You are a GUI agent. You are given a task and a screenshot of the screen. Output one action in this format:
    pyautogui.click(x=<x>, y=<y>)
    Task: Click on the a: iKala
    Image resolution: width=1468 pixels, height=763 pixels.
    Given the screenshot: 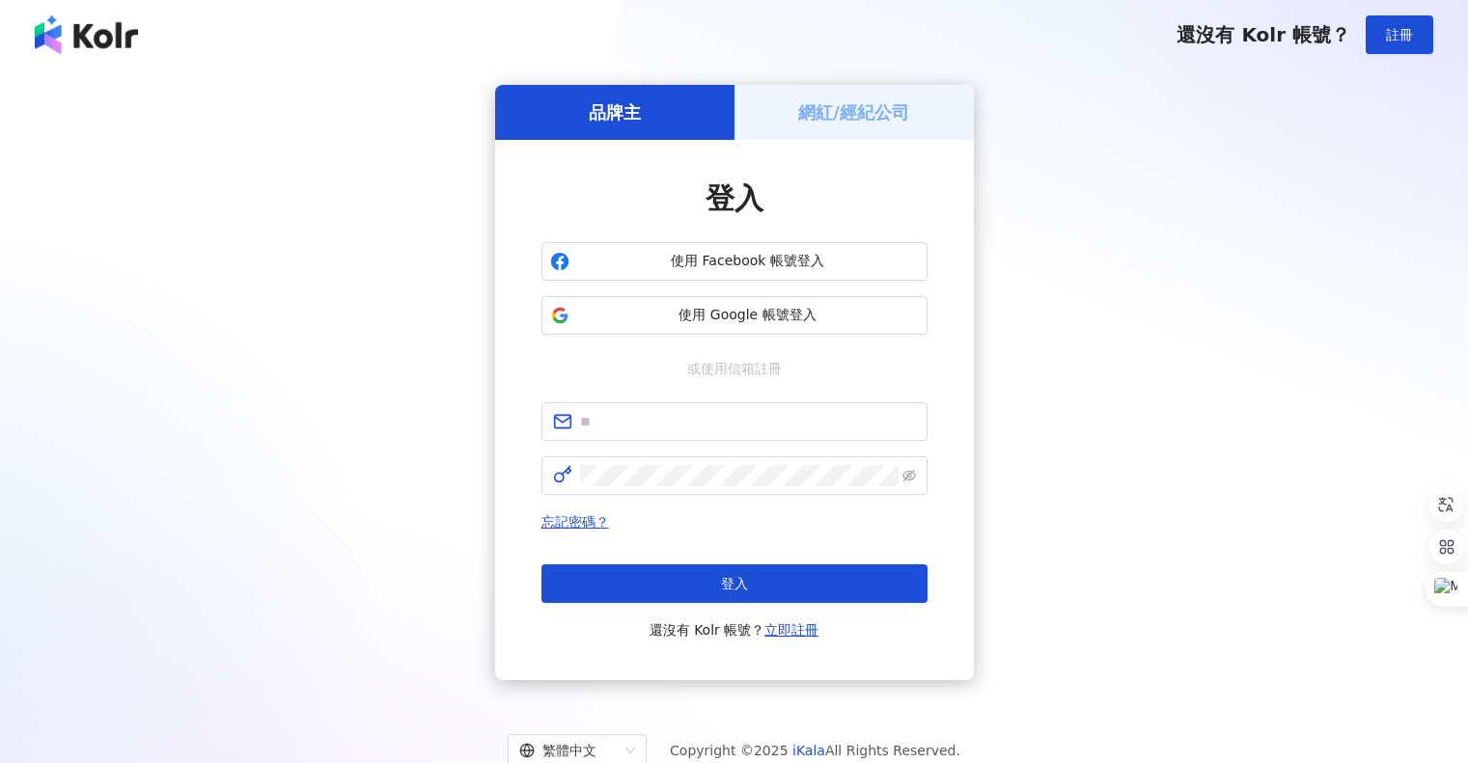 What is the action you would take?
    pyautogui.click(x=809, y=751)
    